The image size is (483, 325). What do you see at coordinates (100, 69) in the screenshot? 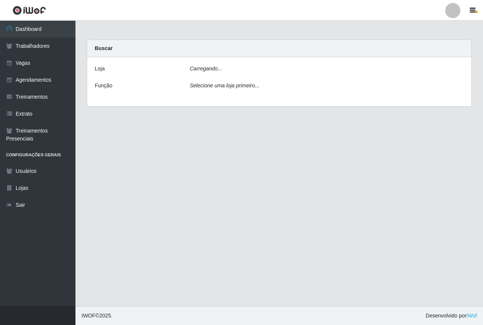
I see `label: Loja` at bounding box center [100, 69].